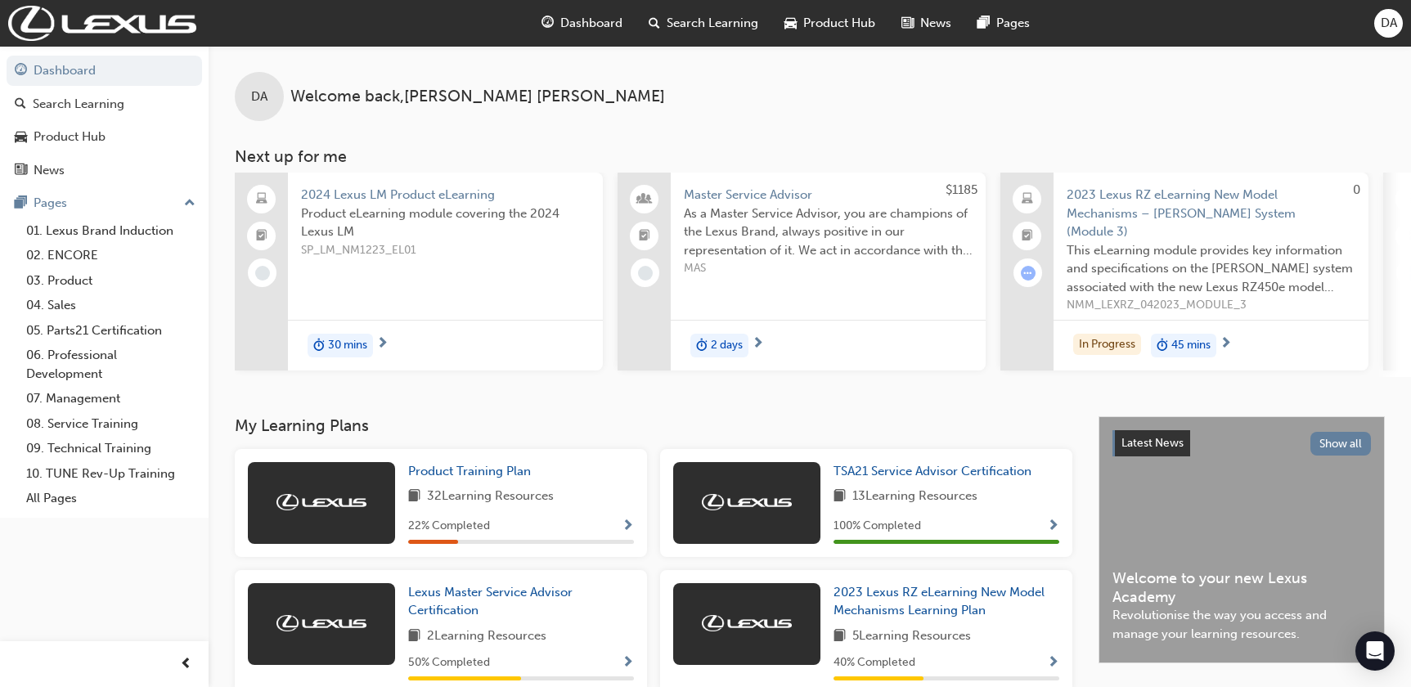 Image resolution: width=1411 pixels, height=687 pixels. I want to click on a: Dashboard, so click(104, 70).